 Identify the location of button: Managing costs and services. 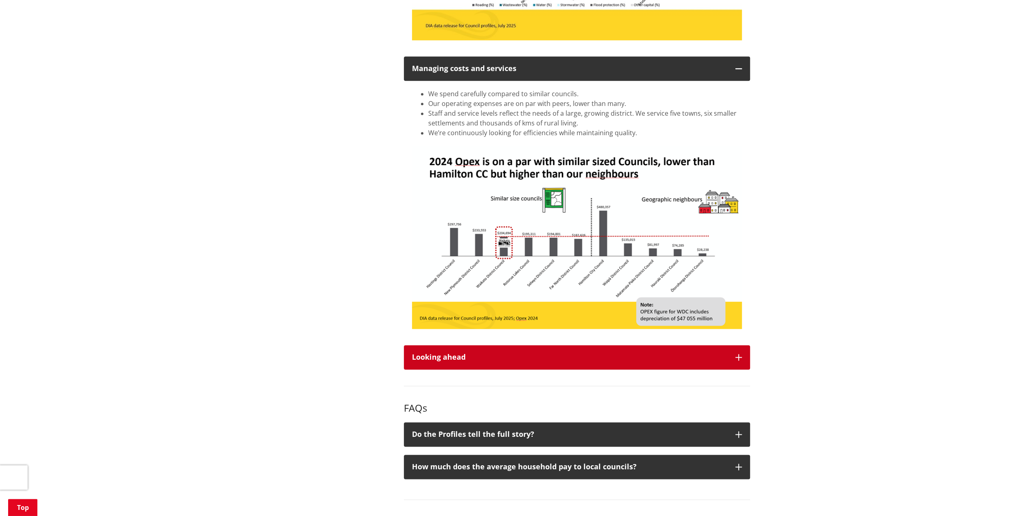
(577, 69).